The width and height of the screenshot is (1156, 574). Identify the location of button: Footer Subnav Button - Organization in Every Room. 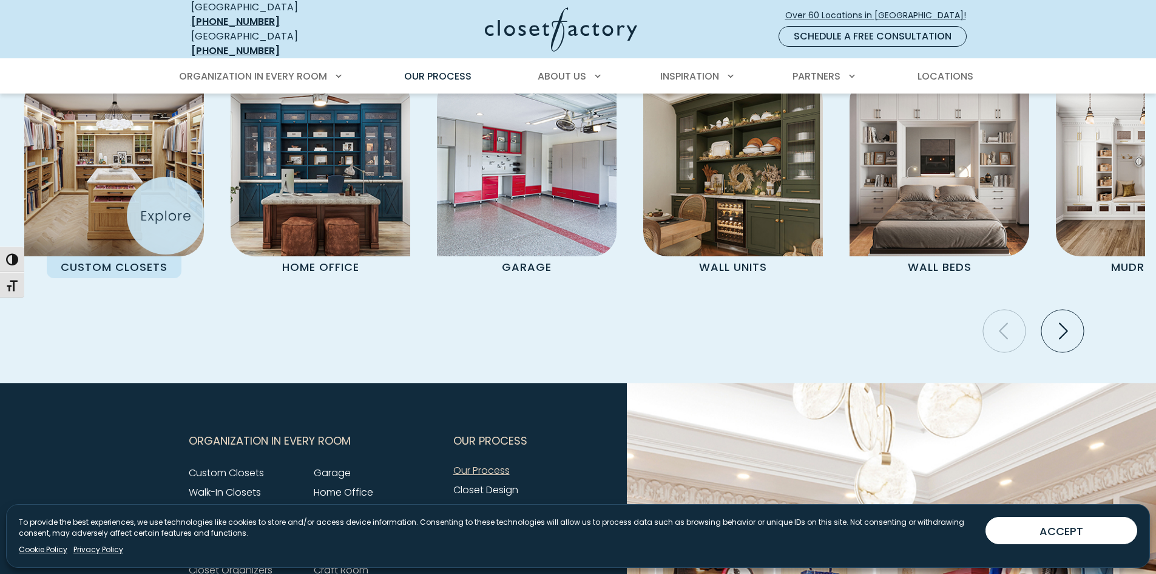
(314, 441).